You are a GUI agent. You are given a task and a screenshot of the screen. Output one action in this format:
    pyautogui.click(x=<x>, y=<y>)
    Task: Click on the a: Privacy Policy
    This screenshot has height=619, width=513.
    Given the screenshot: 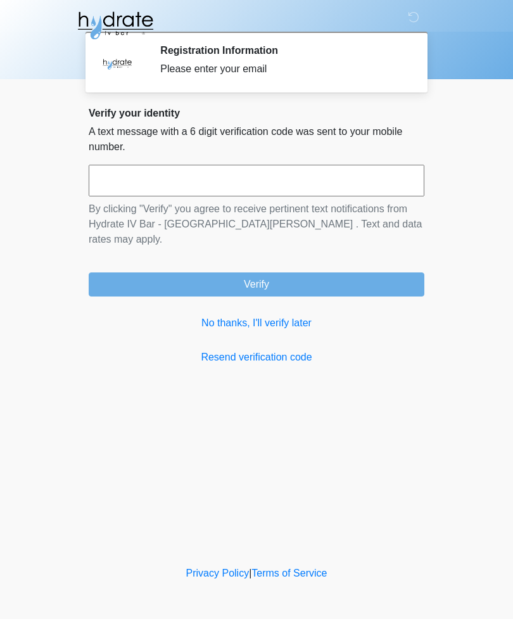 What is the action you would take?
    pyautogui.click(x=218, y=573)
    